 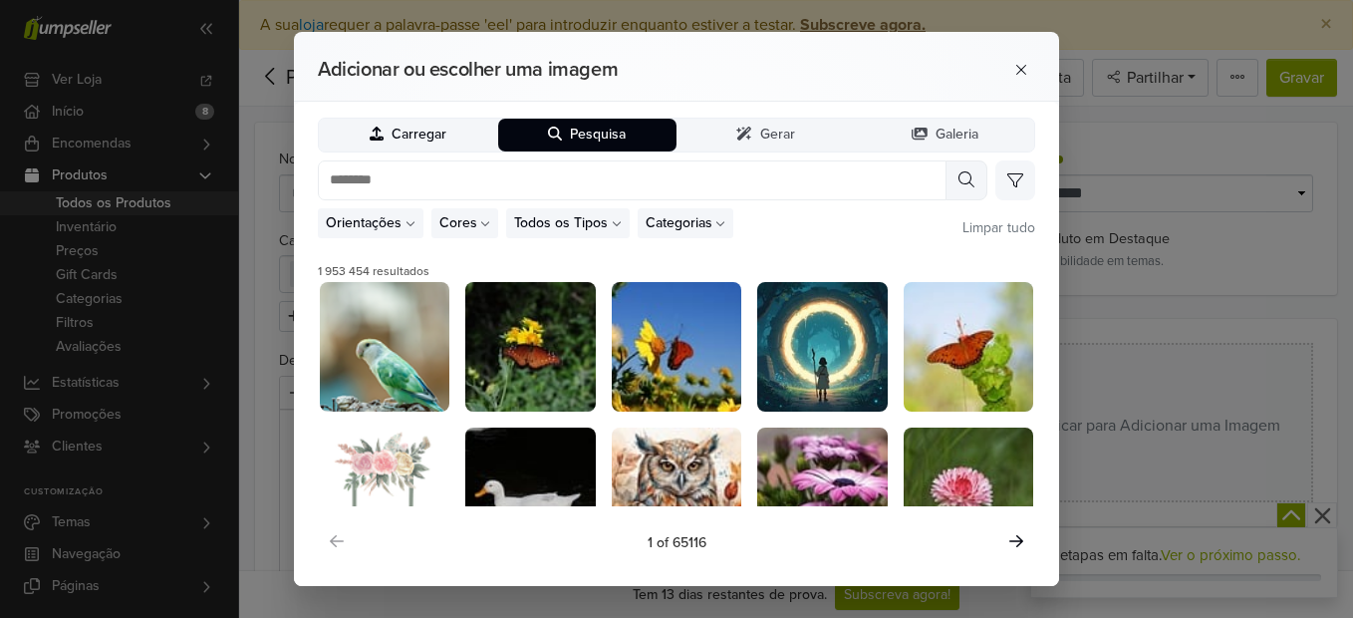 I want to click on img: quadro, fronteira, janela, contorno, flores, rosas, bloom, florescer, flora, pétalas, vegetação, ..., so click(x=385, y=492).